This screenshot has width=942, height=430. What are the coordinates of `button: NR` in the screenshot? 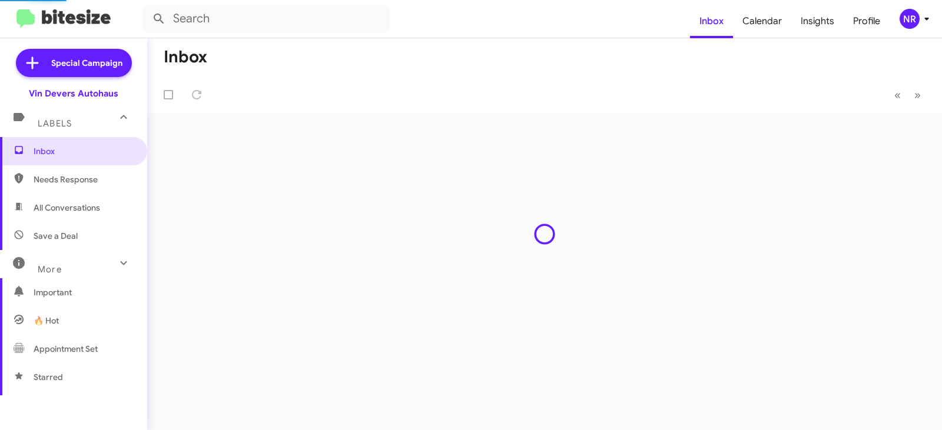 It's located at (909, 19).